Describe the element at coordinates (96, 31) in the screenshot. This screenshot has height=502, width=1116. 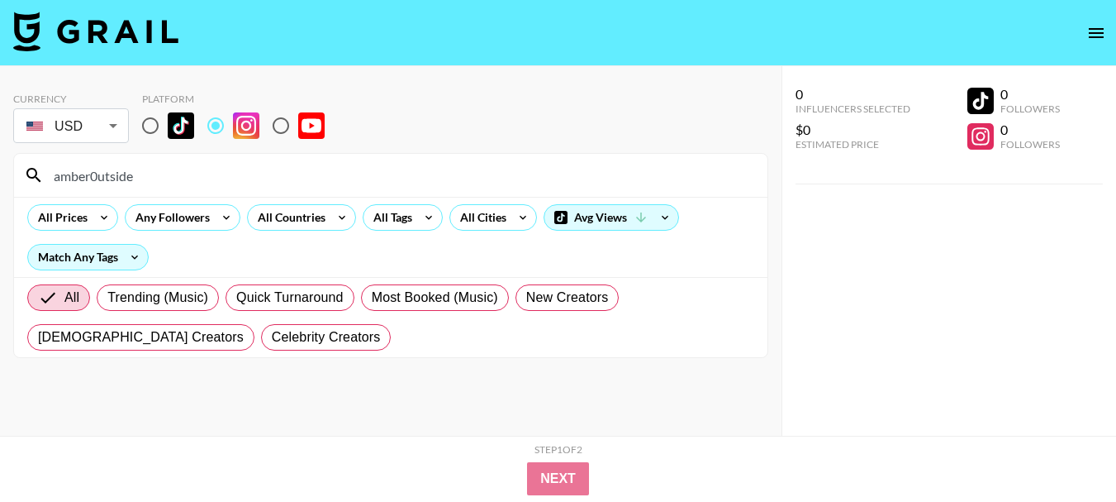
I see `img: Grail Talent` at that location.